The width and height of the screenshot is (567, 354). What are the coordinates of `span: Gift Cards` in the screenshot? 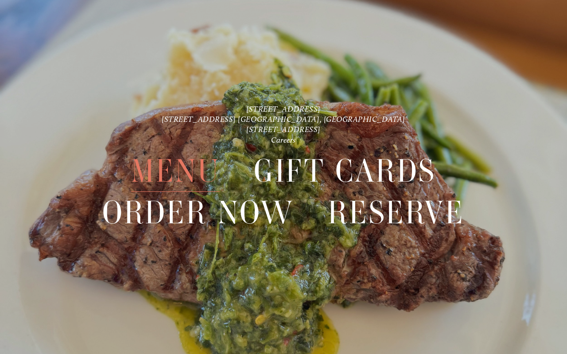 It's located at (345, 171).